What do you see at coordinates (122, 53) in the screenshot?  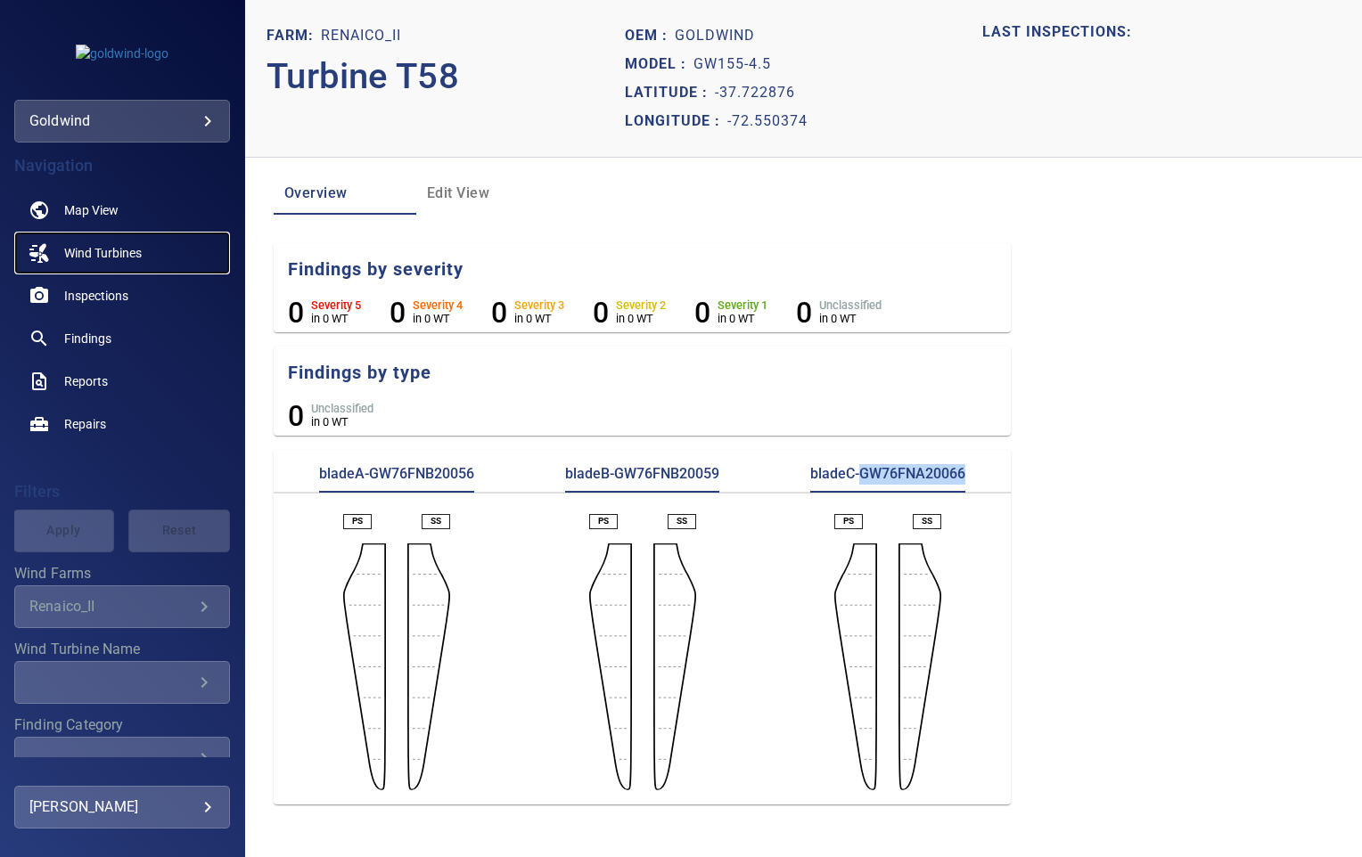 I see `img: goldwind-logo` at bounding box center [122, 53].